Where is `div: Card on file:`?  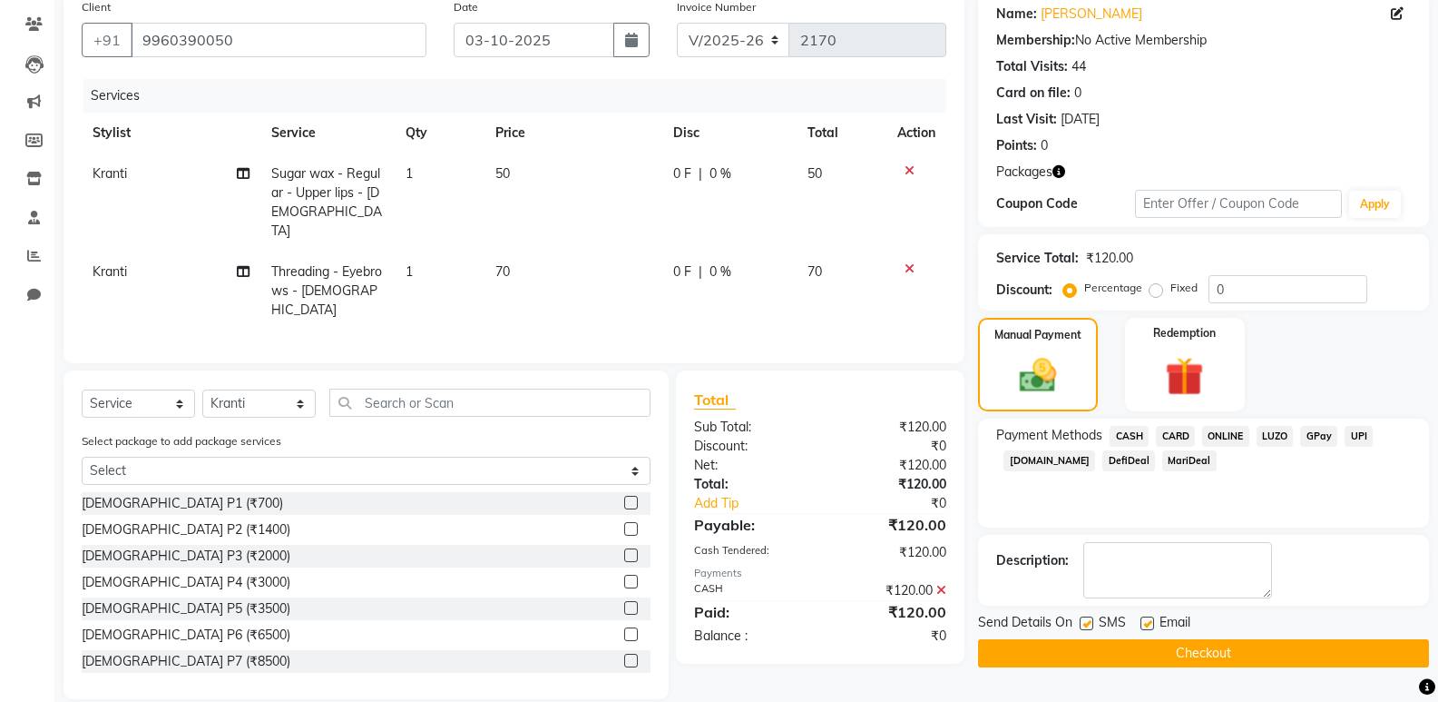 div: Card on file: is located at coordinates (1034, 93).